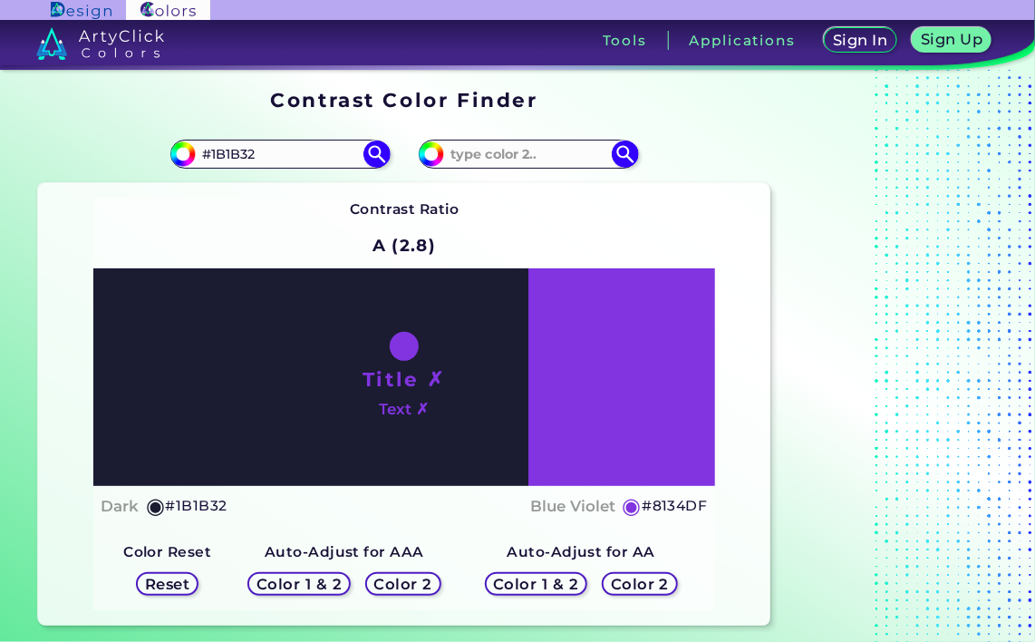 The image size is (1035, 642). What do you see at coordinates (404, 245) in the screenshot?
I see `h2: A (2.8)` at bounding box center [404, 245].